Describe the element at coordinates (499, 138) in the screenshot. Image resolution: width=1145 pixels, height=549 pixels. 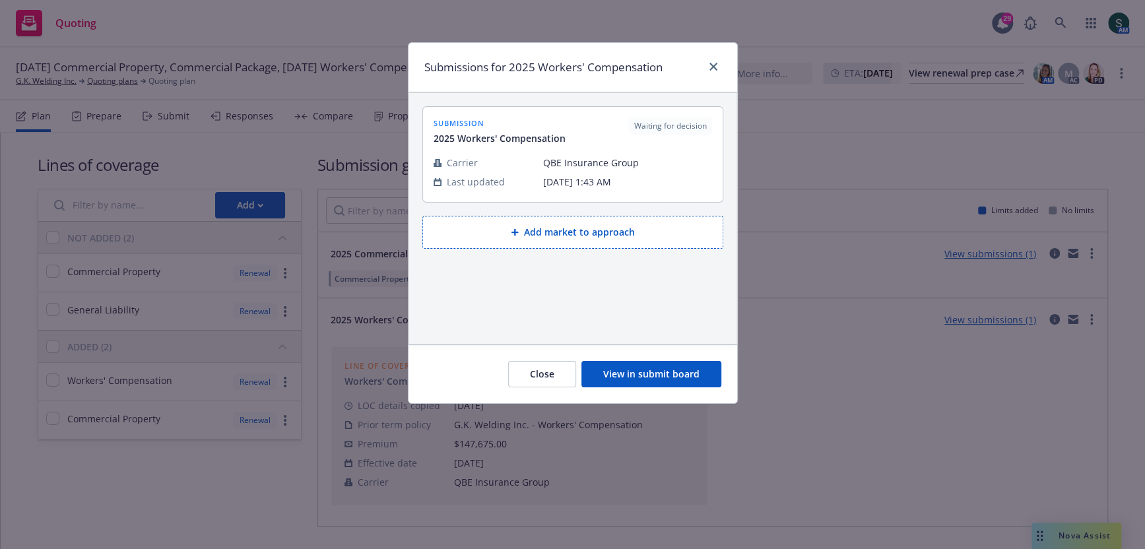
I see `span: 2025 Workers' Compensation` at that location.